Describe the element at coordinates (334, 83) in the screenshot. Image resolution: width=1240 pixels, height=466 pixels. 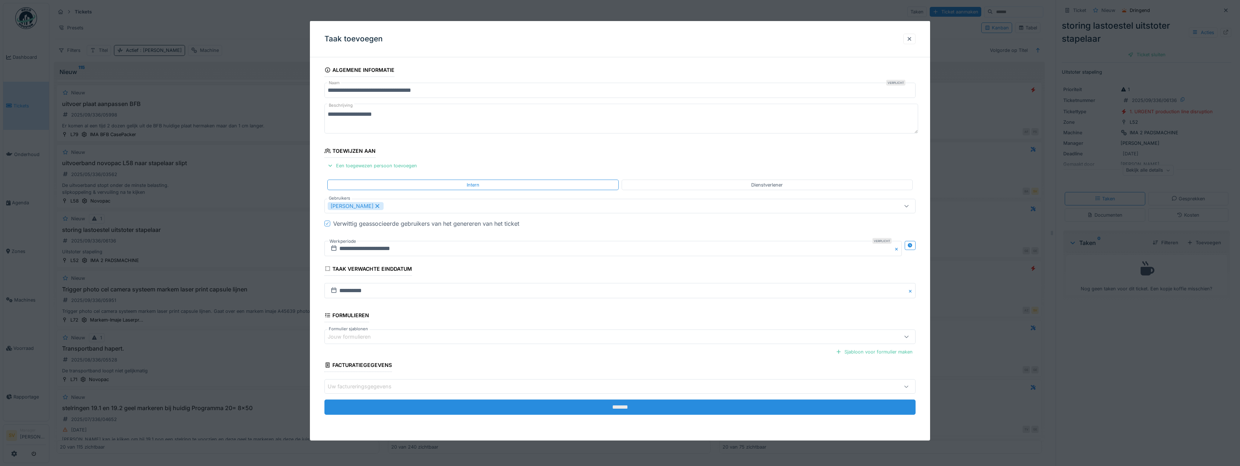
I see `label: Naam` at that location.